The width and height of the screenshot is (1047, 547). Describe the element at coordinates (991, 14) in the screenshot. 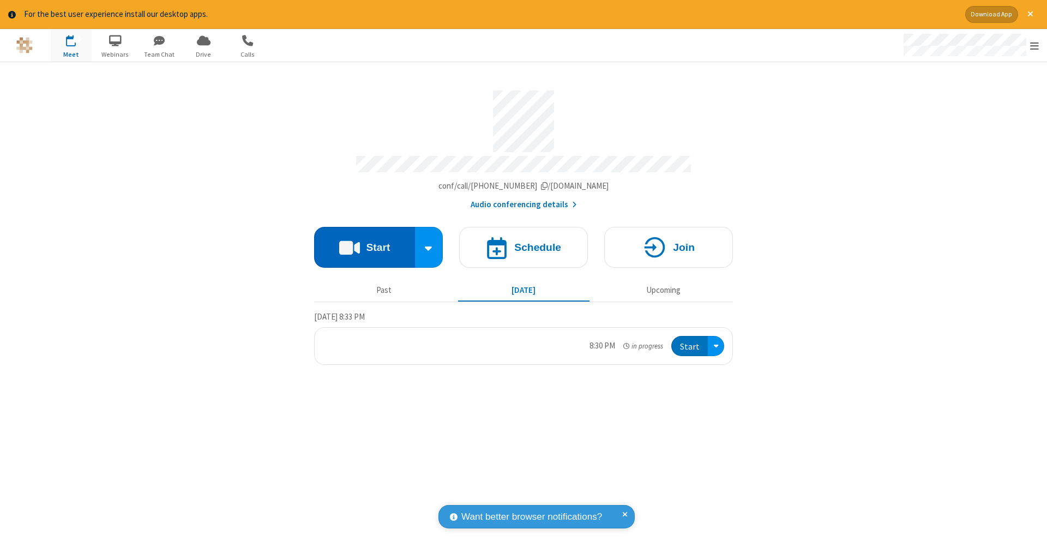

I see `button: Download App` at that location.